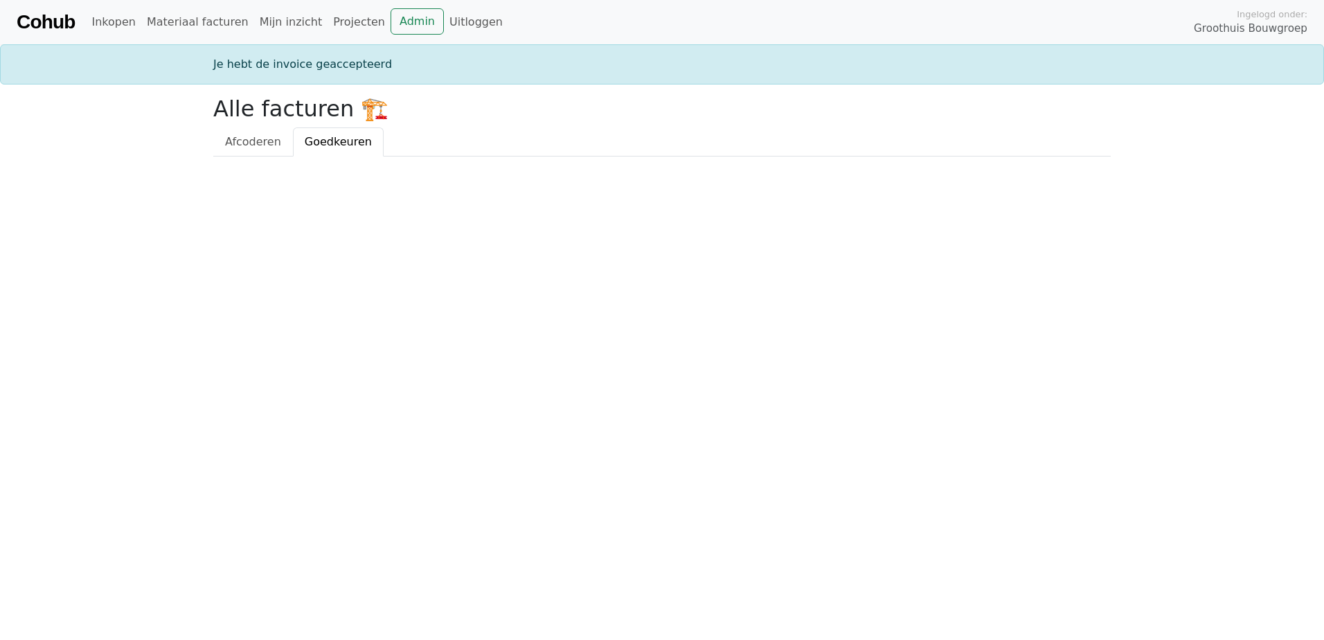 This screenshot has height=640, width=1324. Describe the element at coordinates (291, 22) in the screenshot. I see `a: Mijn inzicht` at that location.